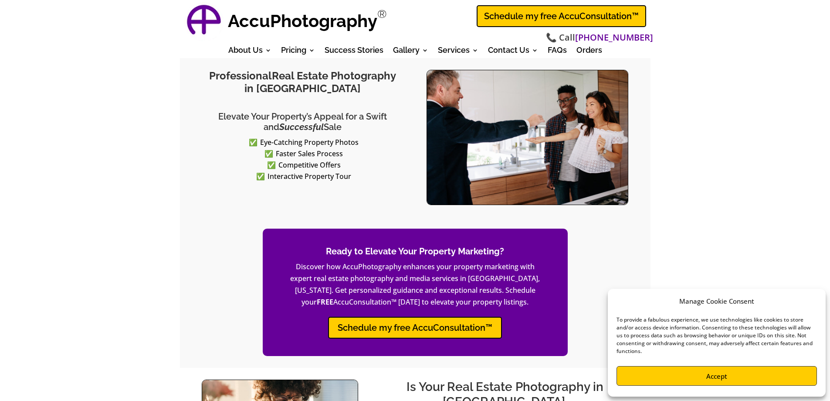  Describe the element at coordinates (354, 52) in the screenshot. I see `a: Success Stories` at that location.